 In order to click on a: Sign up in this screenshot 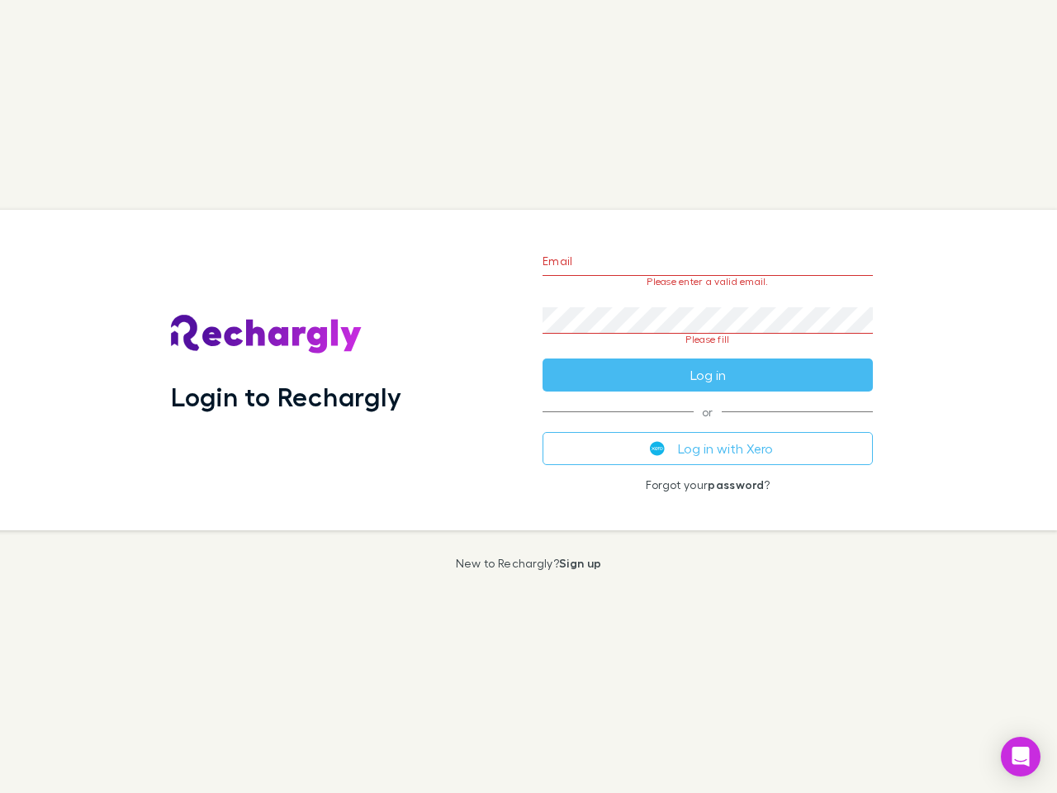, I will do `click(580, 562)`.